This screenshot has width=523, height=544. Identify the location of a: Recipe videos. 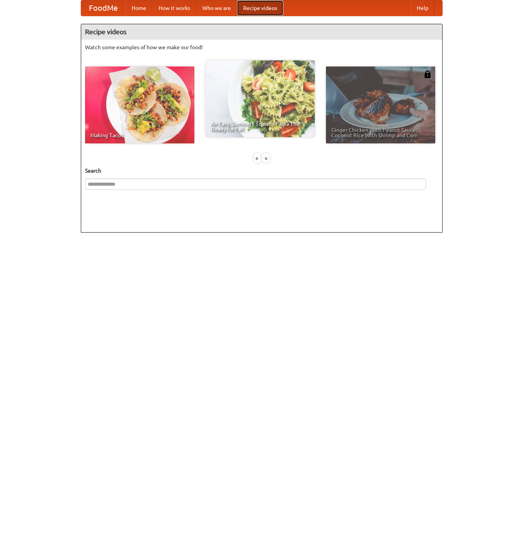
(260, 8).